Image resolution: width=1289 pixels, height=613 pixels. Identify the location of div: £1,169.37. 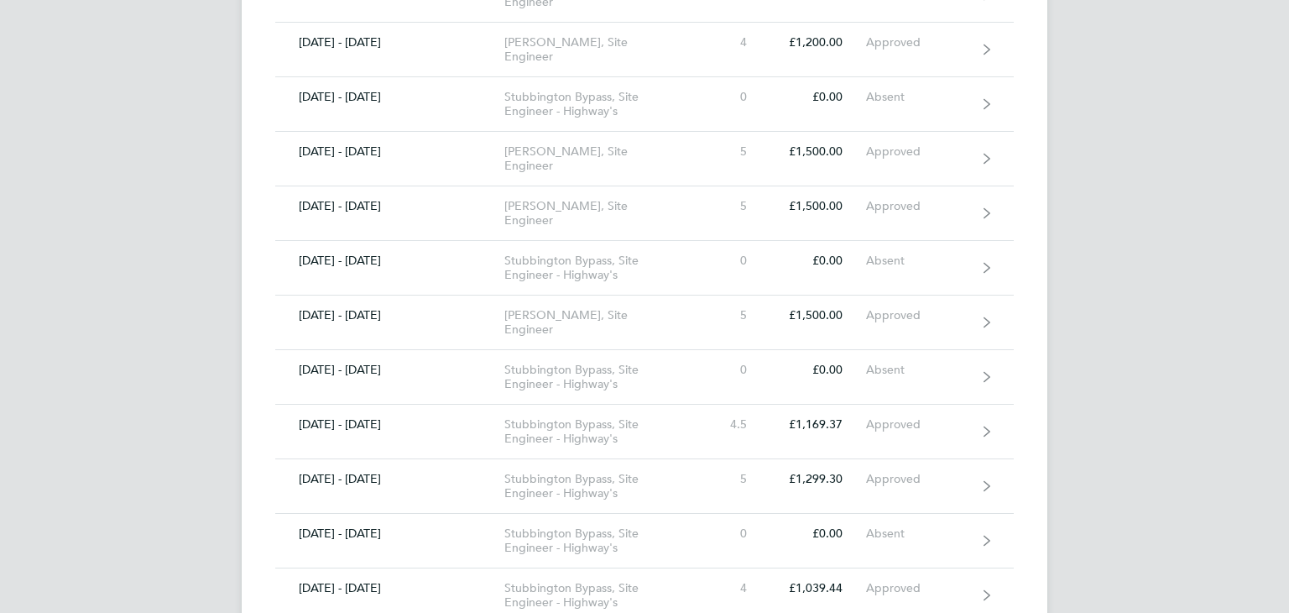
(818, 424).